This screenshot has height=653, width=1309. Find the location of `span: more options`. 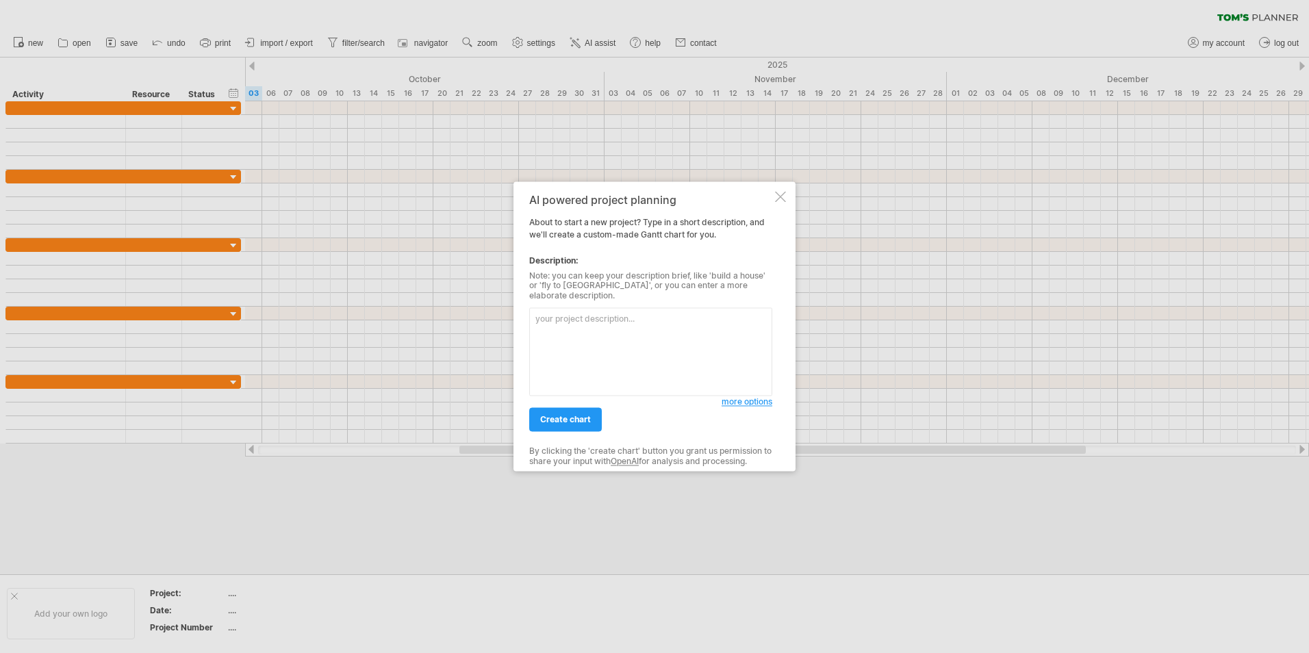

span: more options is located at coordinates (747, 402).